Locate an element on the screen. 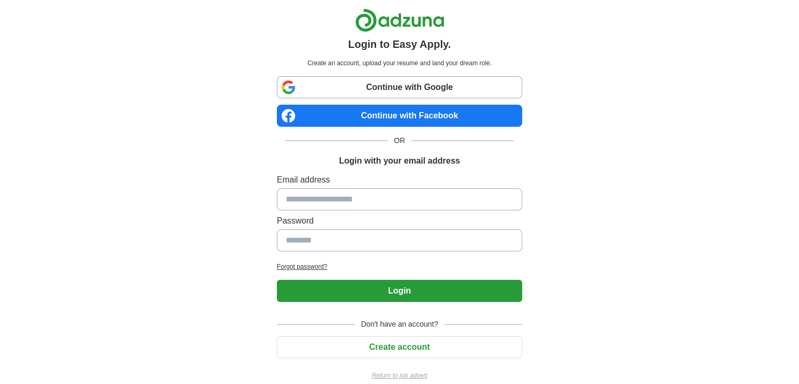 This screenshot has width=799, height=384. label: Email address is located at coordinates (399, 180).